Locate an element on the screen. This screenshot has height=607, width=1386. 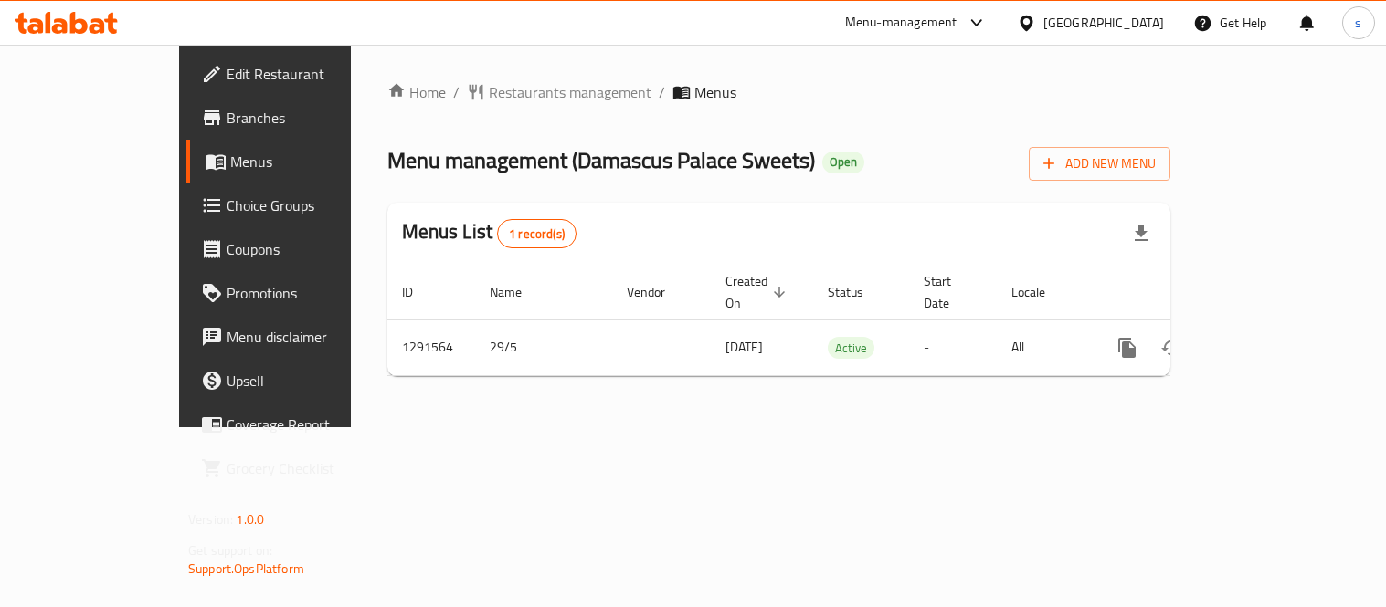
span: Upsell is located at coordinates (311, 381).